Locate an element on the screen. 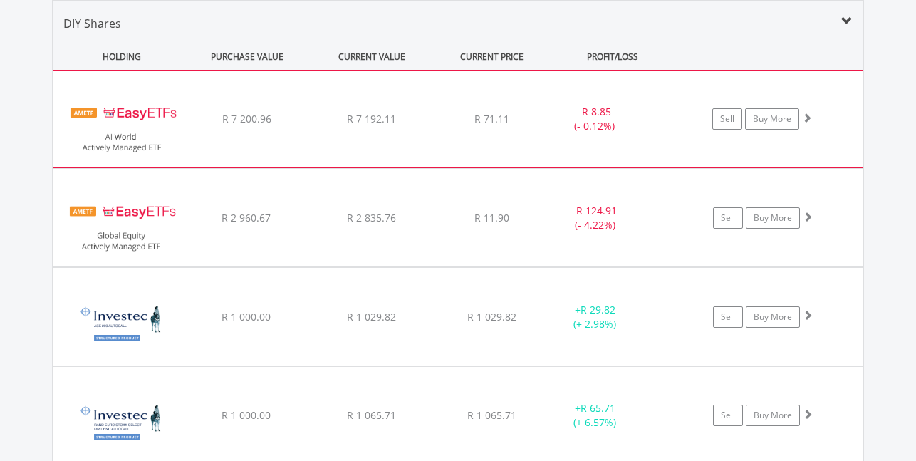 This screenshot has width=916, height=461. span: R 29.82 is located at coordinates (598, 309).